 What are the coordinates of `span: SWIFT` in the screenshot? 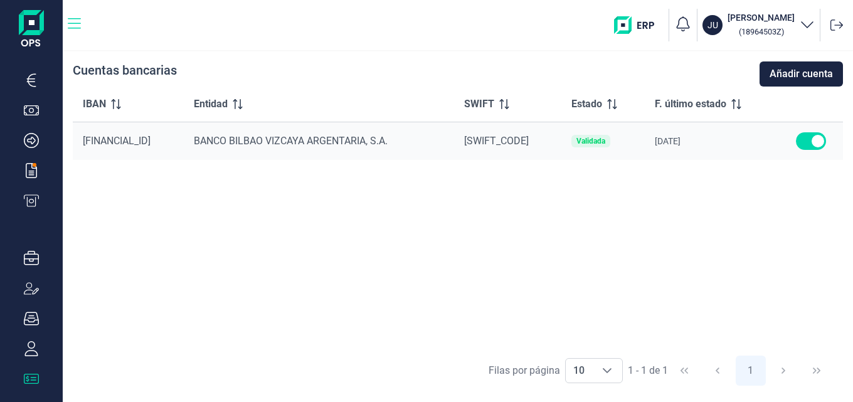 It's located at (479, 104).